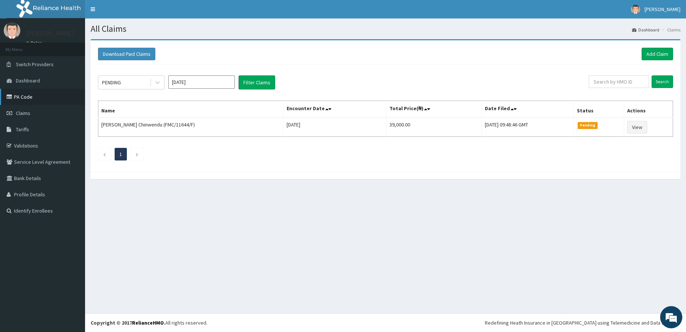  Describe the element at coordinates (35, 43) in the screenshot. I see `a: Online` at that location.